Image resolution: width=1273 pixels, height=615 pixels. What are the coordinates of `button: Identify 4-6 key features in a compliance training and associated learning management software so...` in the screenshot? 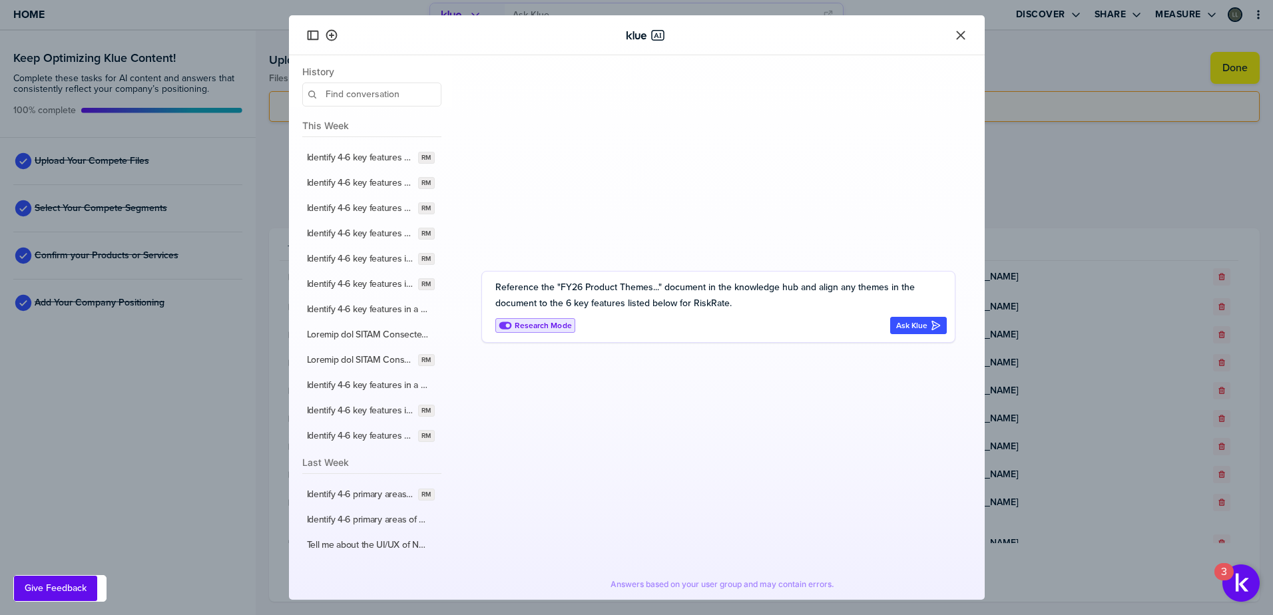 It's located at (371, 259).